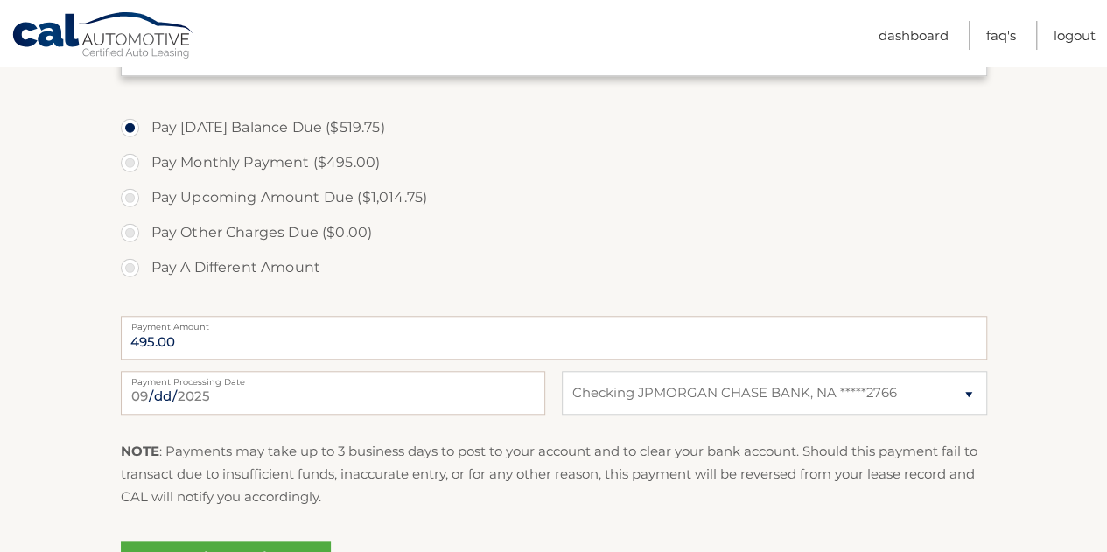 This screenshot has width=1107, height=552. Describe the element at coordinates (1001, 35) in the screenshot. I see `a: FAQ's` at that location.